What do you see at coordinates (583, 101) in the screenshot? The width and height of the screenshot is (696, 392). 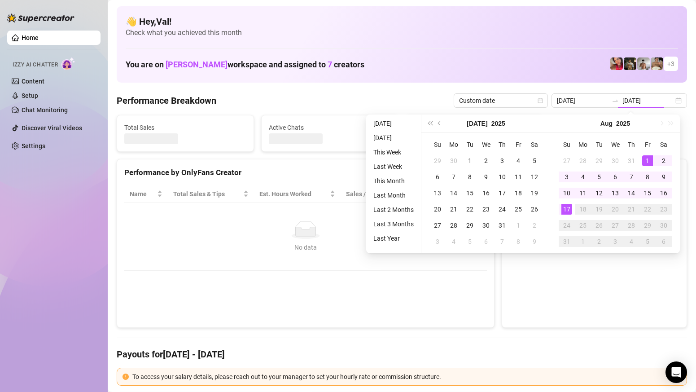 I see `input: Start date` at bounding box center [583, 101].